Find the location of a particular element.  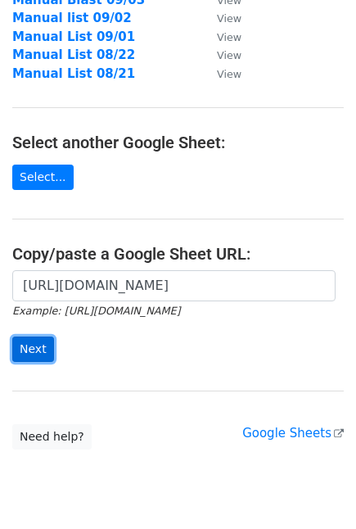

a: Select... is located at coordinates (43, 177).